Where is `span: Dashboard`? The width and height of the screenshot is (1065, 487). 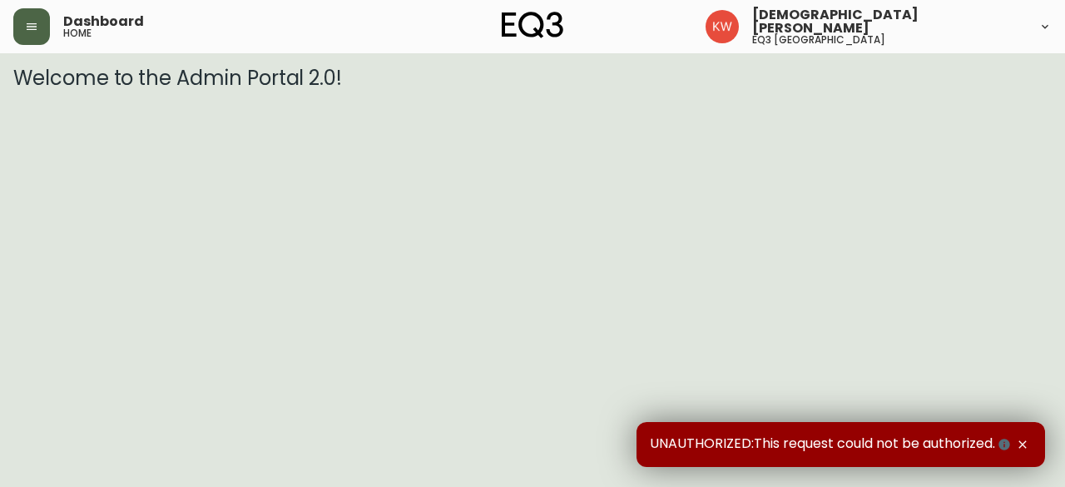 span: Dashboard is located at coordinates (103, 22).